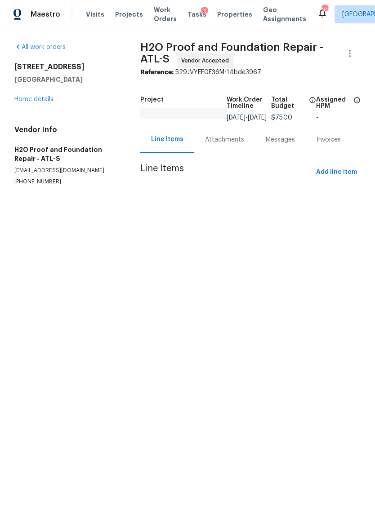 The width and height of the screenshot is (375, 506). I want to click on div: Line Items, so click(167, 139).